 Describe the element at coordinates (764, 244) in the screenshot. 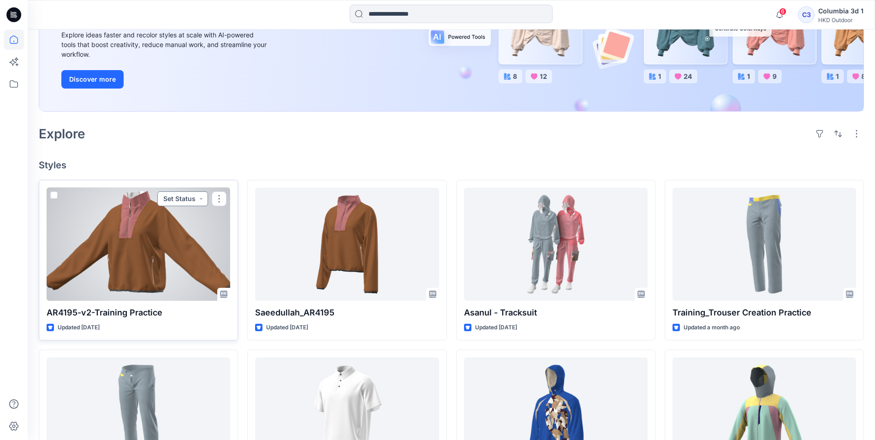

I see `a: Training_Trouser Creation Practice` at that location.